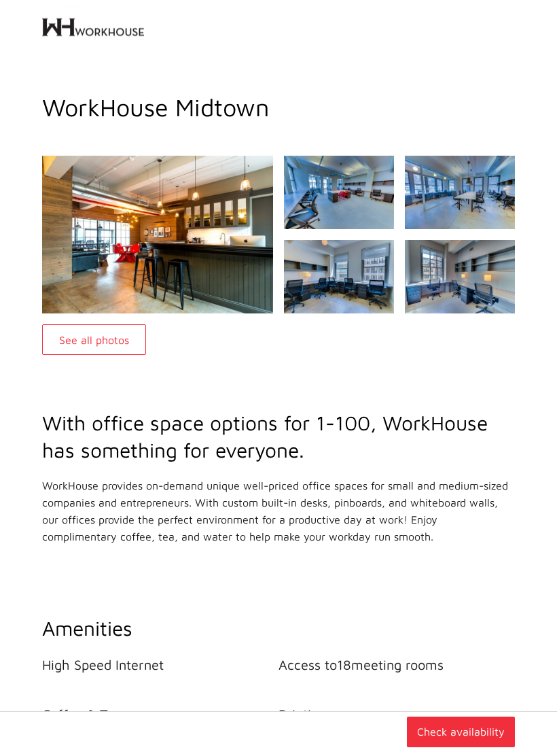 Image resolution: width=557 pixels, height=752 pixels. Describe the element at coordinates (160, 714) in the screenshot. I see `li: Coffee & Tea` at that location.